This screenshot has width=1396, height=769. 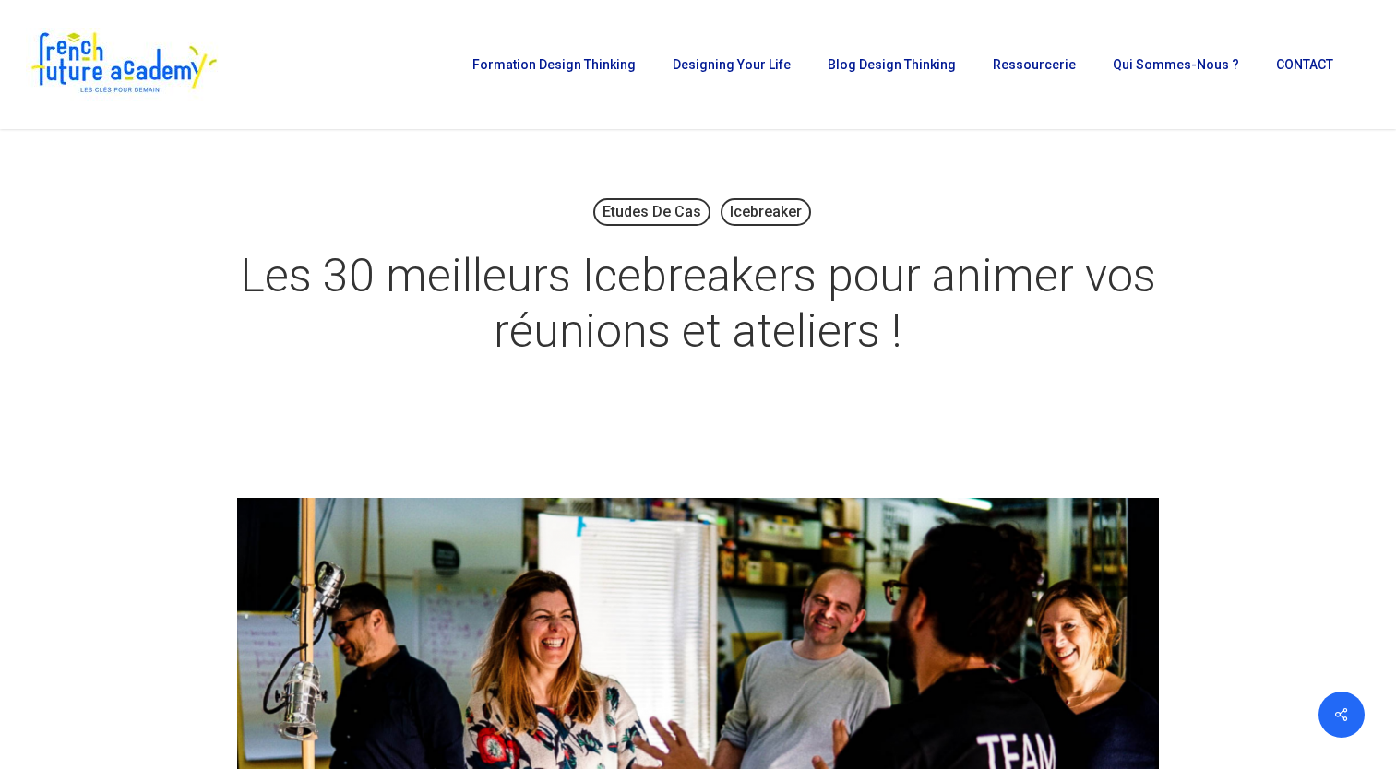 What do you see at coordinates (553, 65) in the screenshot?
I see `a: Formation Design Thinking` at bounding box center [553, 65].